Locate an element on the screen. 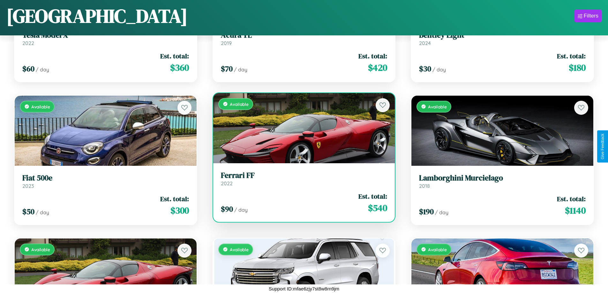 The width and height of the screenshot is (608, 293). span: 2019 is located at coordinates (226, 43).